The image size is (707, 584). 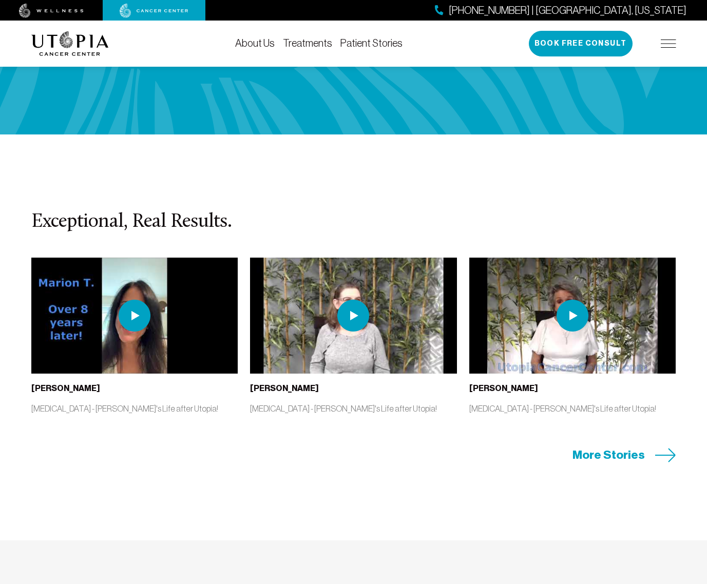 What do you see at coordinates (581, 44) in the screenshot?
I see `button: Book Free Consult` at bounding box center [581, 44].